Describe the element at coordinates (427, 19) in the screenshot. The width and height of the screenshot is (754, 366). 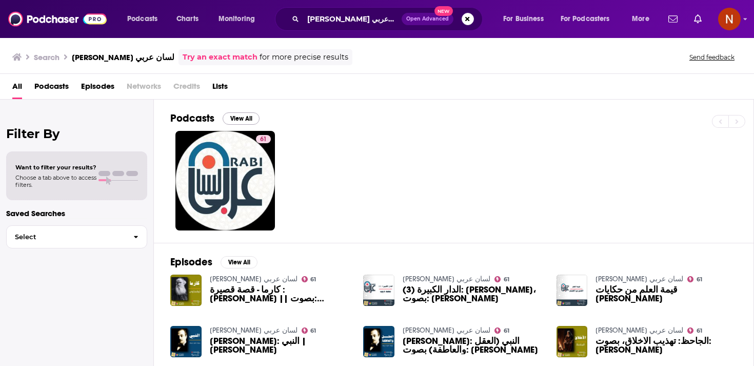
I see `button: Open AdvancedNew` at that location.